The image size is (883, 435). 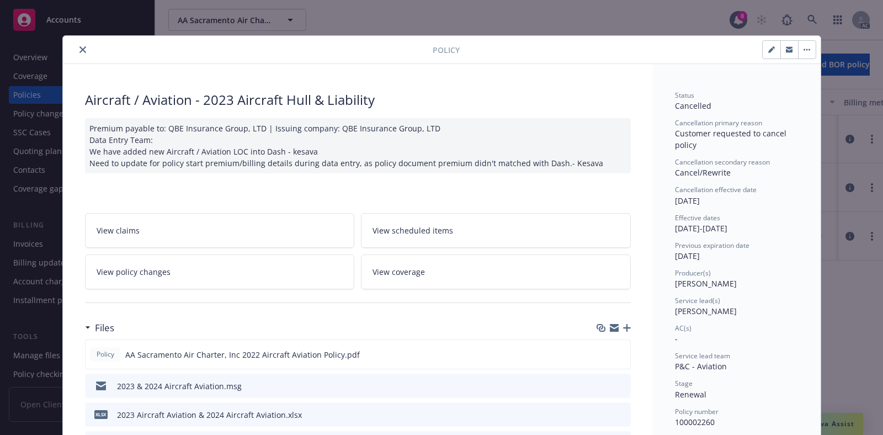 What do you see at coordinates (179, 386) in the screenshot?
I see `div: 2023 & 2024 Aircraft Aviation.msg` at bounding box center [179, 386].